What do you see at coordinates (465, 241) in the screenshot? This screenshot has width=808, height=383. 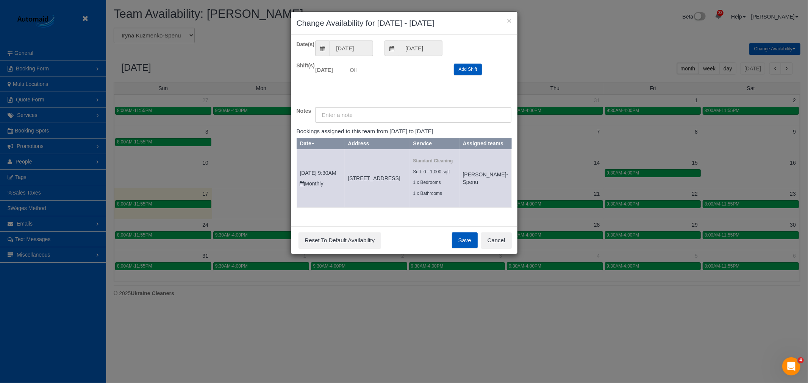 I see `button: Save` at bounding box center [465, 241].